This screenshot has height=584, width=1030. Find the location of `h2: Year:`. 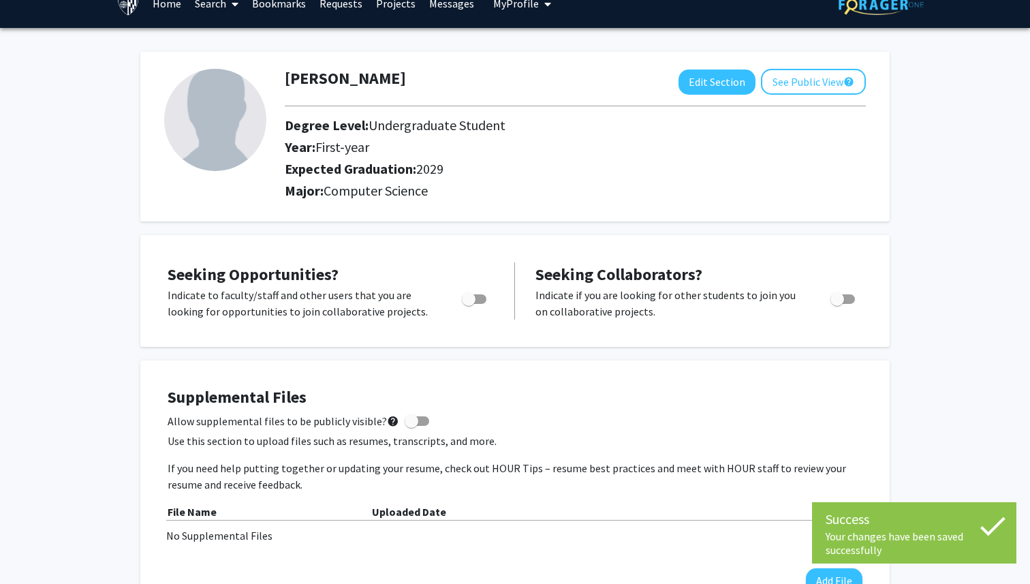

h2: Year: is located at coordinates (537, 147).